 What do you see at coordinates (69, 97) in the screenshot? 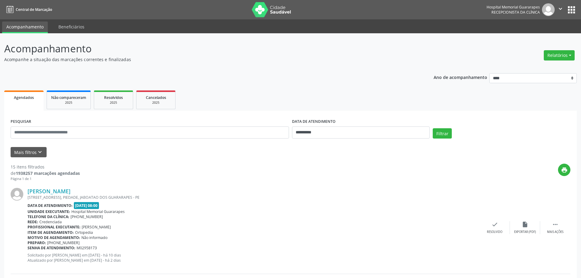
I see `span: Não compareceram` at bounding box center [69, 97].